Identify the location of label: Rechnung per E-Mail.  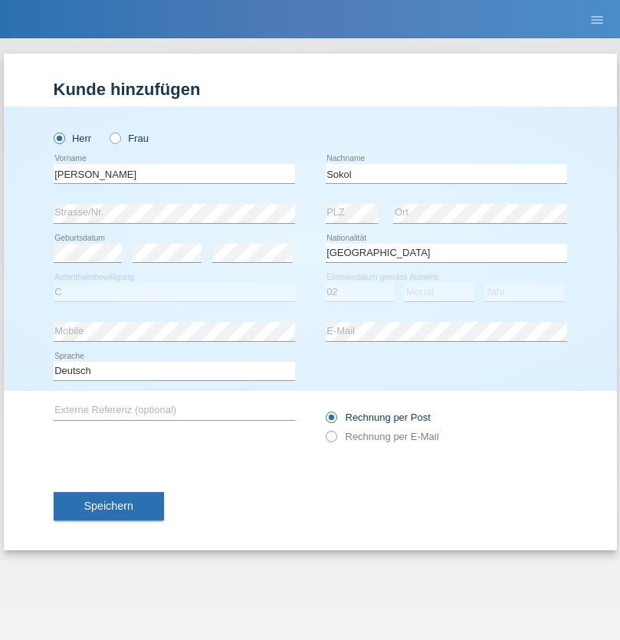
(382, 436).